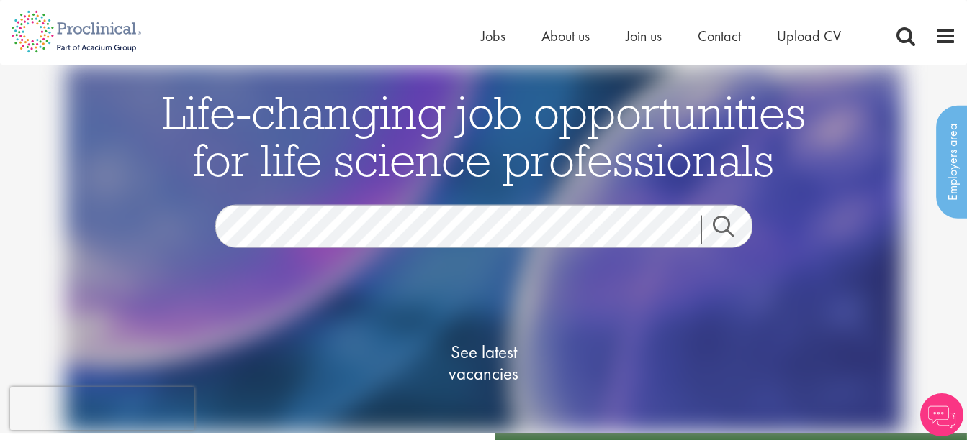 This screenshot has width=967, height=440. I want to click on a: Contact, so click(719, 36).